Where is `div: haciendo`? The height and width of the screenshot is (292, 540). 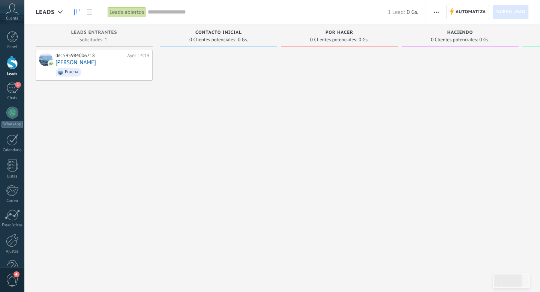
div: haciendo is located at coordinates (460, 33).